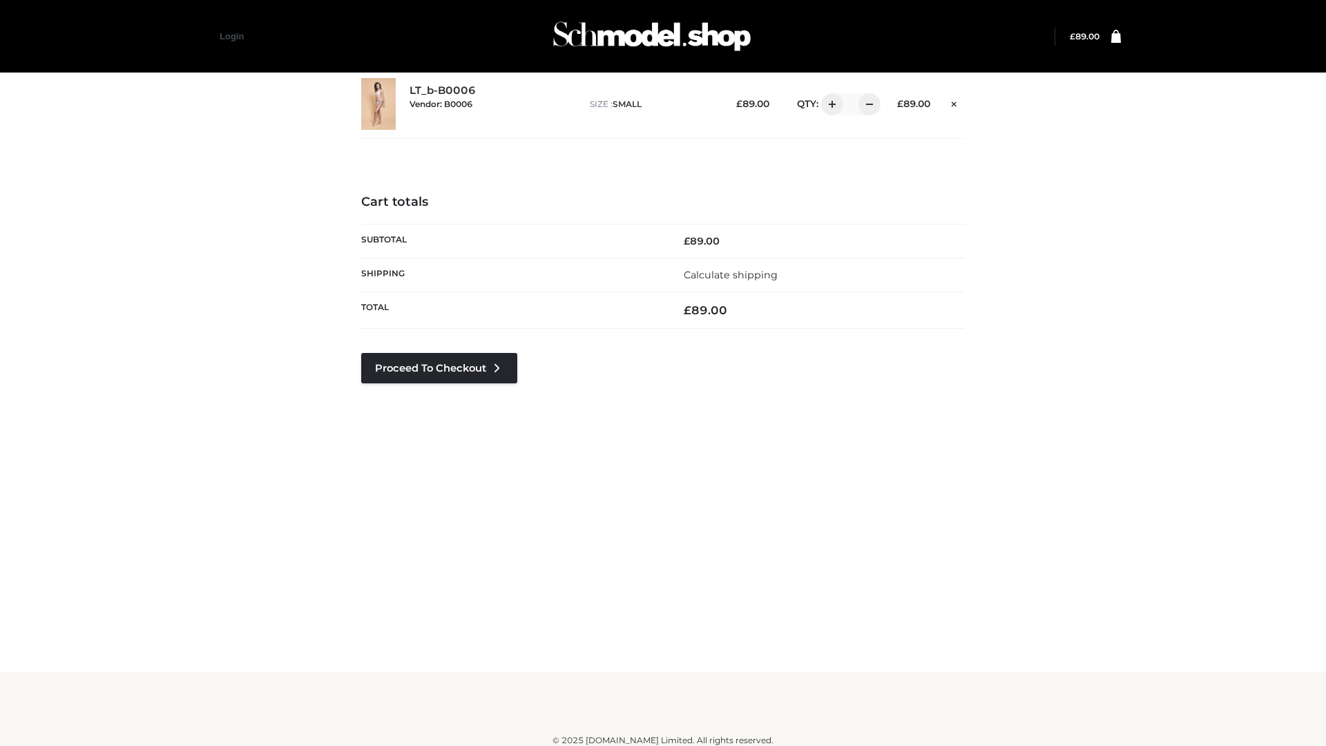  Describe the element at coordinates (493, 104) in the screenshot. I see `div: LT_b-B0006` at that location.